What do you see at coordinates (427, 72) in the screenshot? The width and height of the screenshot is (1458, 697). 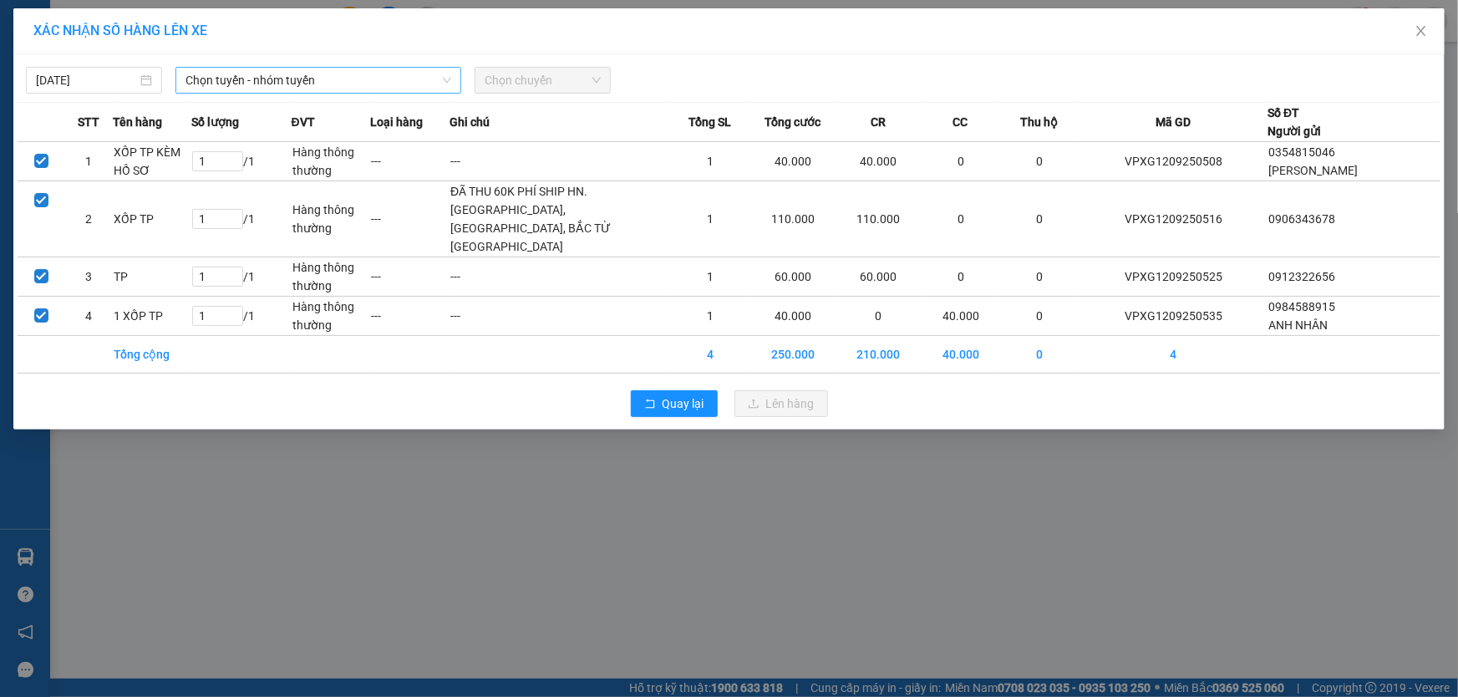 I see `li: Hotline: 1900252555` at bounding box center [427, 72].